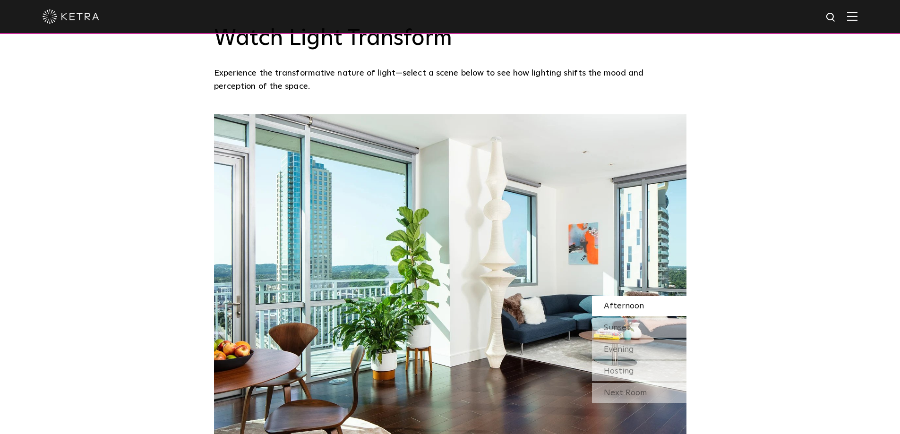 This screenshot has width=900, height=434. Describe the element at coordinates (852, 16) in the screenshot. I see `img: Hamburger%20Nav.svg` at that location.